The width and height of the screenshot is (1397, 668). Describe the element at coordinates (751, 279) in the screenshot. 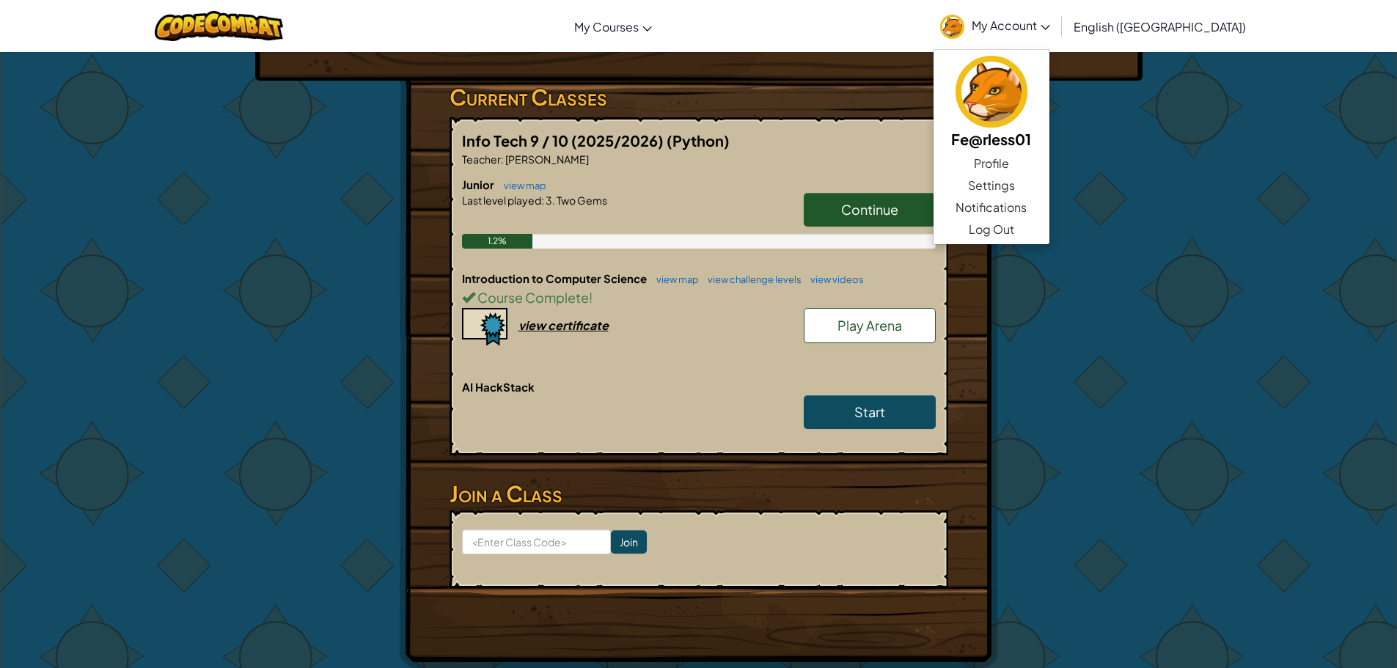

I see `a: view challenge levels` at that location.